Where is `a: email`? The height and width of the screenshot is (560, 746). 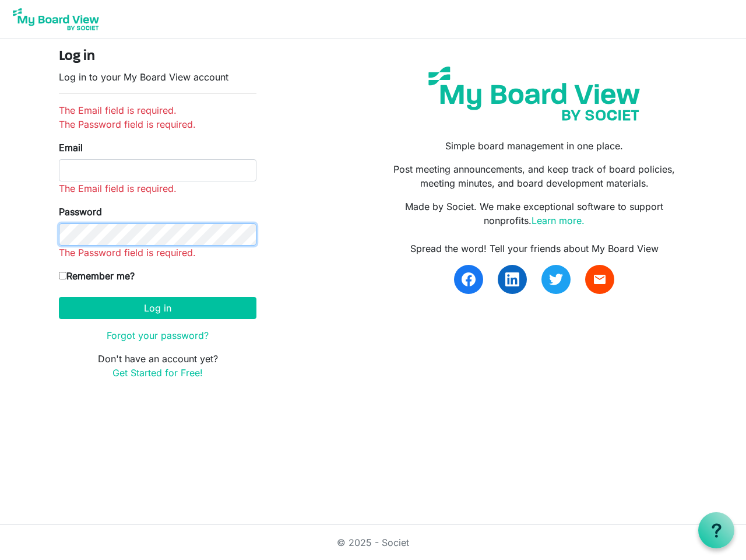
a: email is located at coordinates (600, 279).